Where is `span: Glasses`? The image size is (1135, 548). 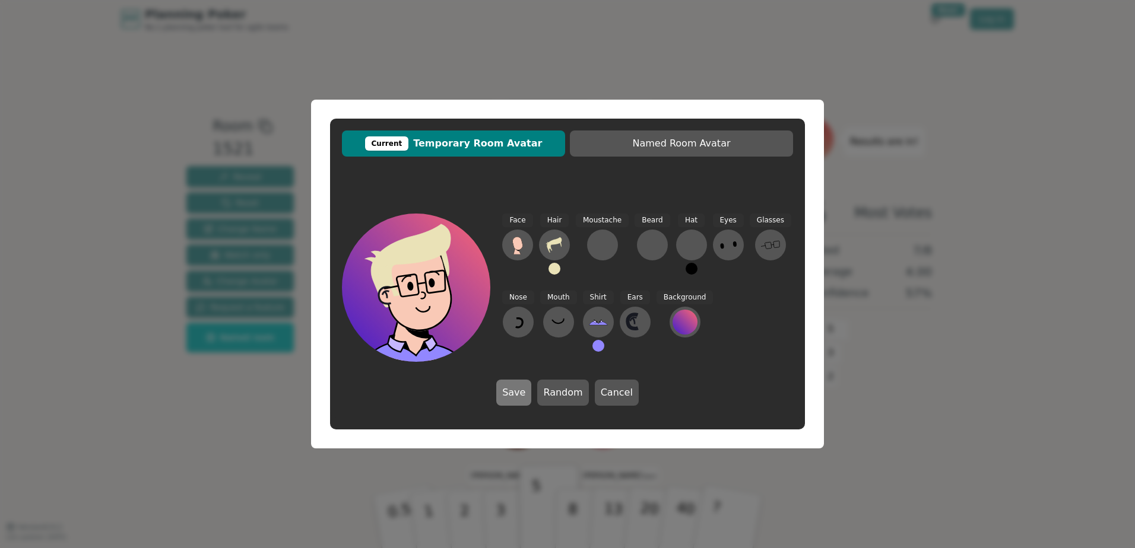
span: Glasses is located at coordinates (770, 220).